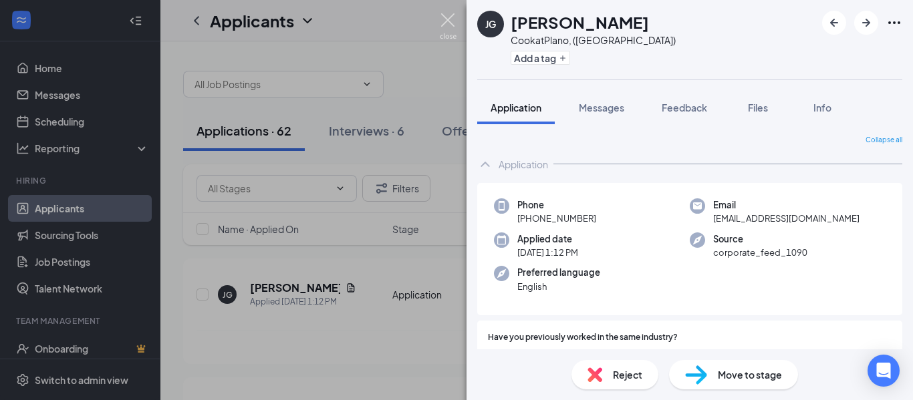 The width and height of the screenshot is (913, 400). I want to click on span: corporate_feed_1090, so click(760, 253).